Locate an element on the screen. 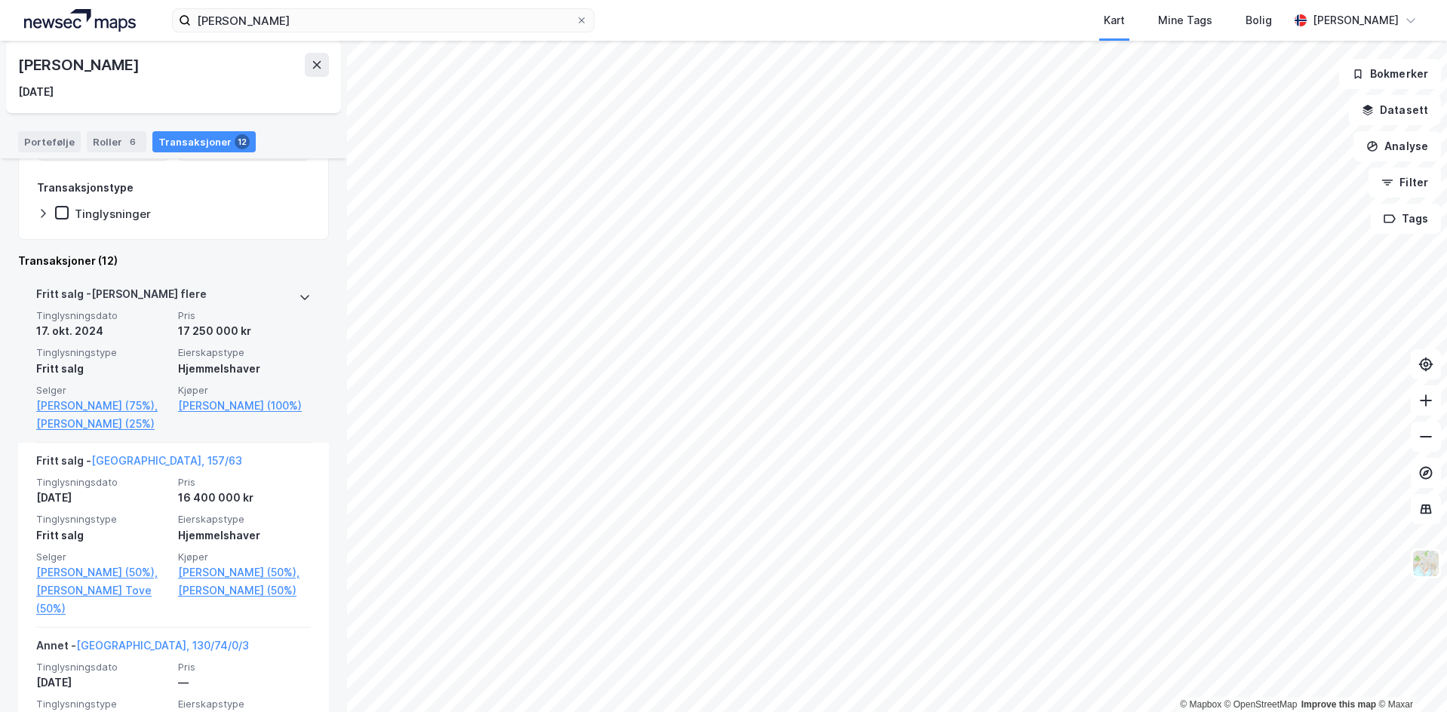  div: Roller is located at coordinates (116, 142).